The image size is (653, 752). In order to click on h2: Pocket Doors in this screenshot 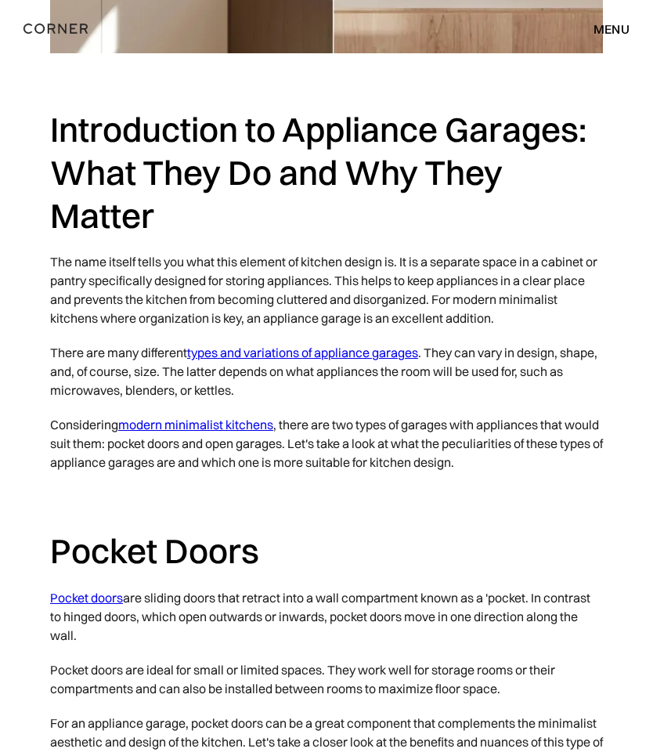, I will do `click(327, 552)`.